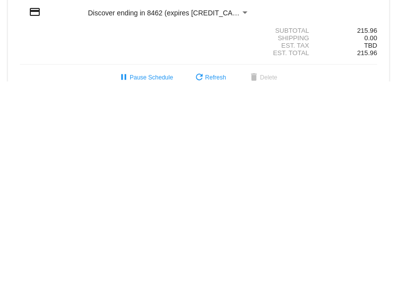  Describe the element at coordinates (348, 30) in the screenshot. I see `div: 215.96` at that location.